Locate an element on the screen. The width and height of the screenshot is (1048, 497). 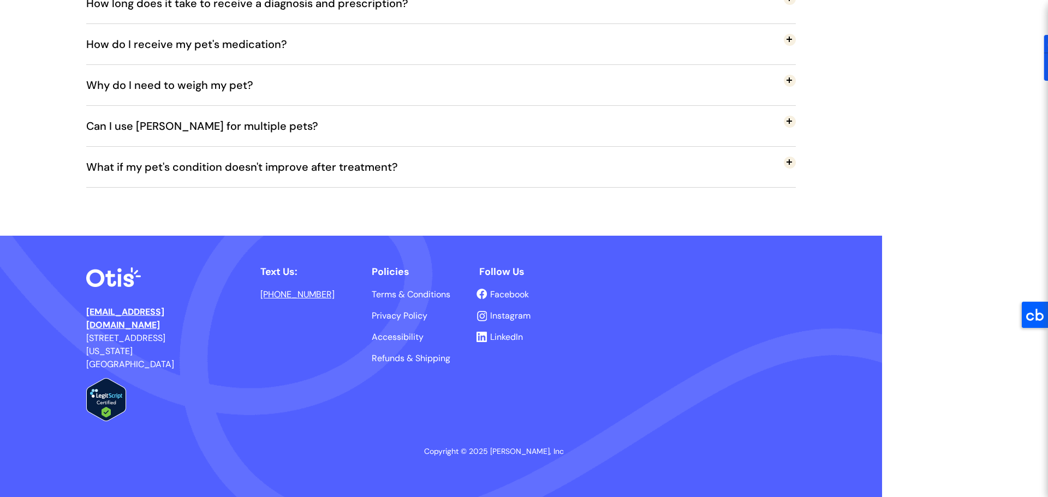
span: Facebook is located at coordinates (509, 294).